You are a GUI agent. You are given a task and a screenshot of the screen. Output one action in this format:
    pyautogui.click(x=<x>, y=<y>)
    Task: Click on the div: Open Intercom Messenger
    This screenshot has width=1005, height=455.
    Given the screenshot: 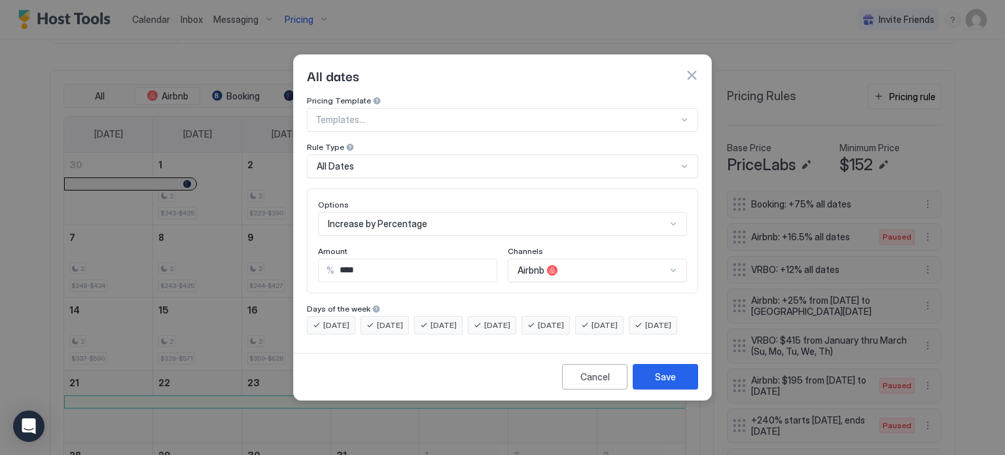 What is the action you would take?
    pyautogui.click(x=29, y=426)
    